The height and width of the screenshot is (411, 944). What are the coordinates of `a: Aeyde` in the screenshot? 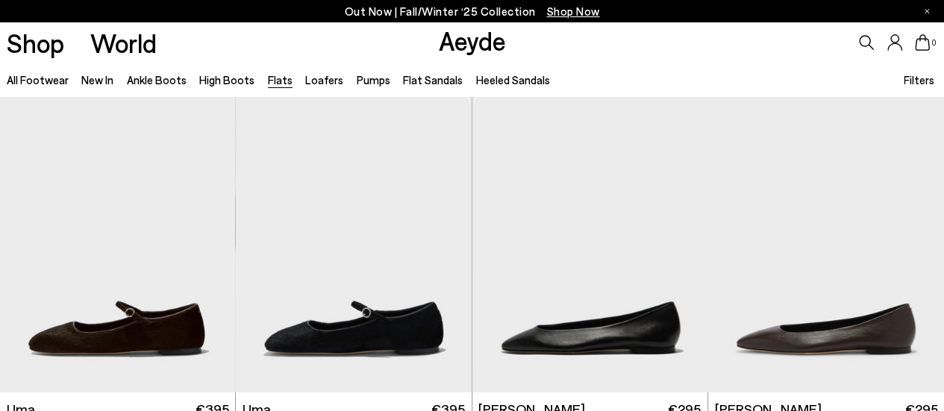 It's located at (472, 40).